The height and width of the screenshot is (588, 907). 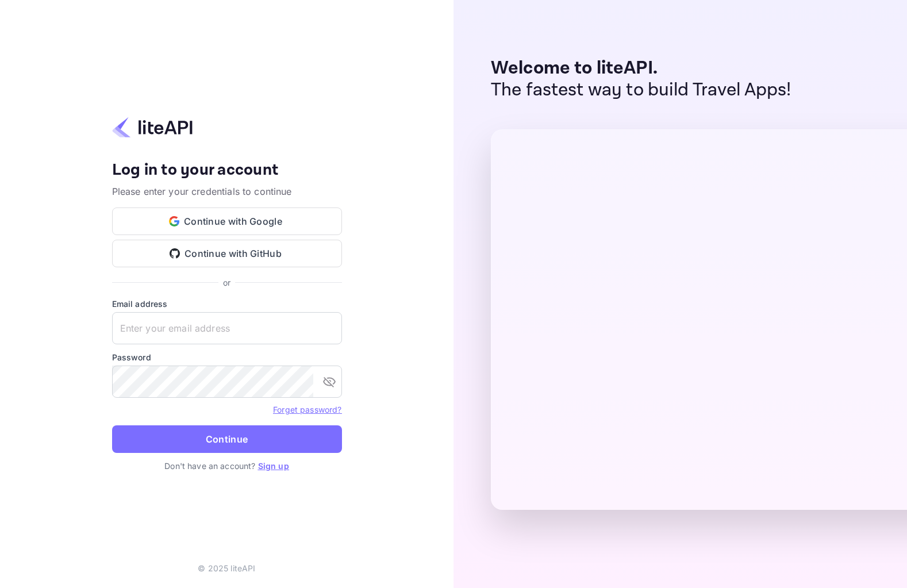 I want to click on h4: Log in to your account, so click(x=227, y=170).